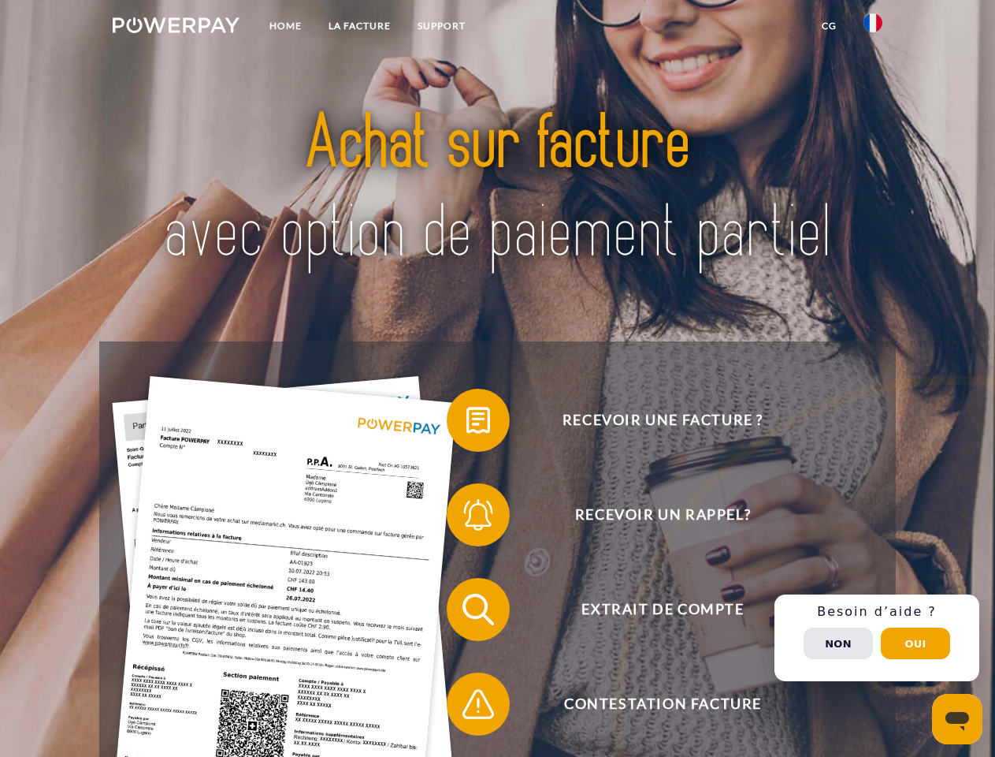 The width and height of the screenshot is (995, 757). I want to click on img: title-powerpay_fr.svg, so click(497, 188).